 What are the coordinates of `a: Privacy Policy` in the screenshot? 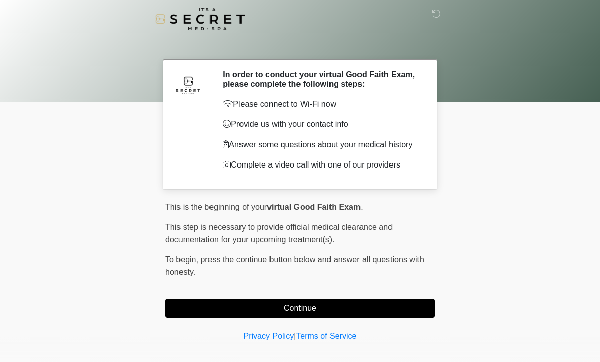 It's located at (269, 336).